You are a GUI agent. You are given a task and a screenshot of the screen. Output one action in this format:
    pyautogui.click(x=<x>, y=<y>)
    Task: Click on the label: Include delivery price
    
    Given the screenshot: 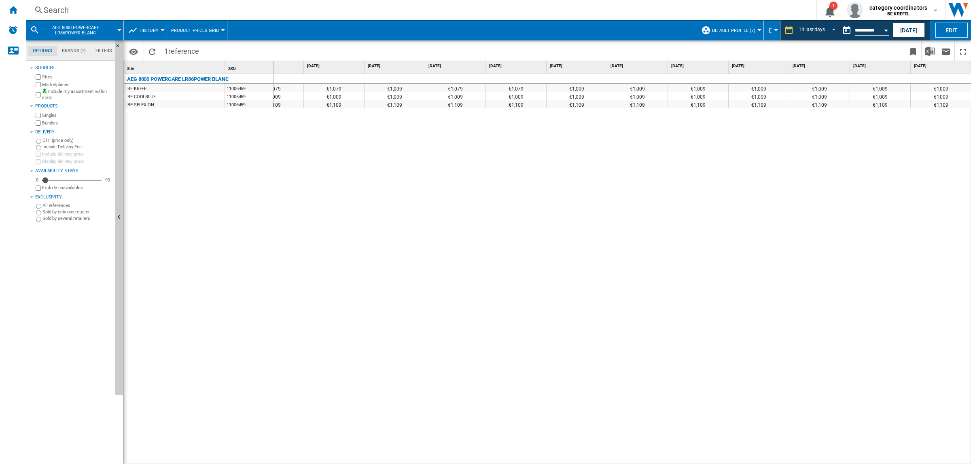 What is the action you would take?
    pyautogui.click(x=77, y=154)
    